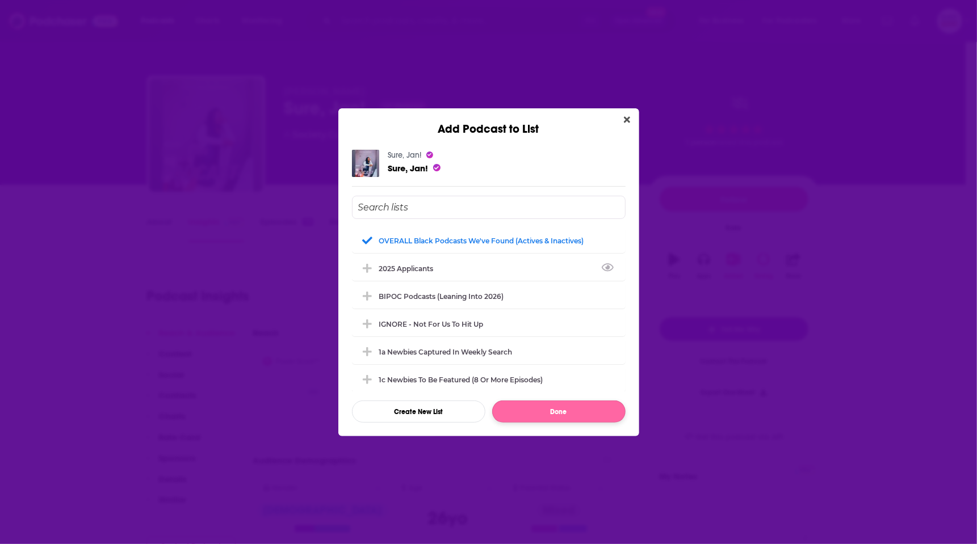  I want to click on div: Add Podcast to List, so click(489, 122).